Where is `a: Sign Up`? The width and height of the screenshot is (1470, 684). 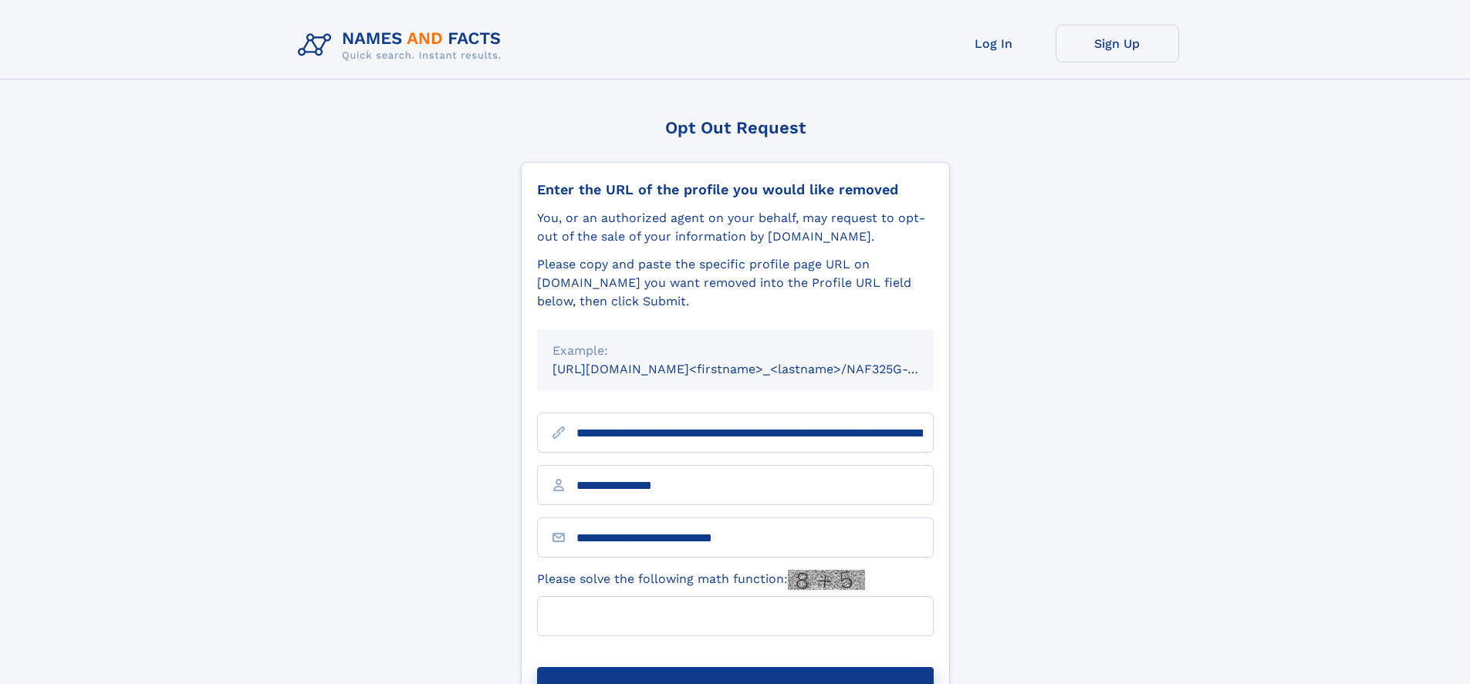
a: Sign Up is located at coordinates (1117, 43).